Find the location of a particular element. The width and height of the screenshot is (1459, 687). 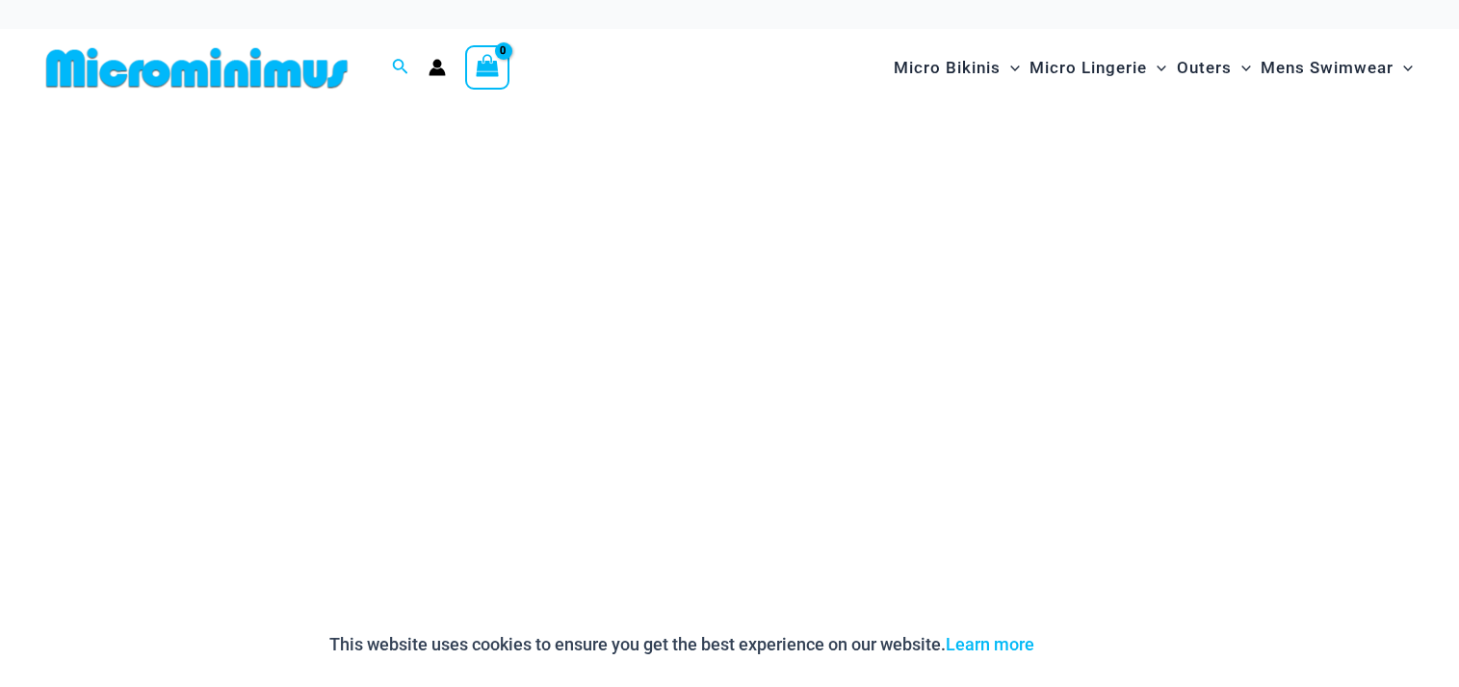

a: View Shopping Cart, empty is located at coordinates (487, 67).